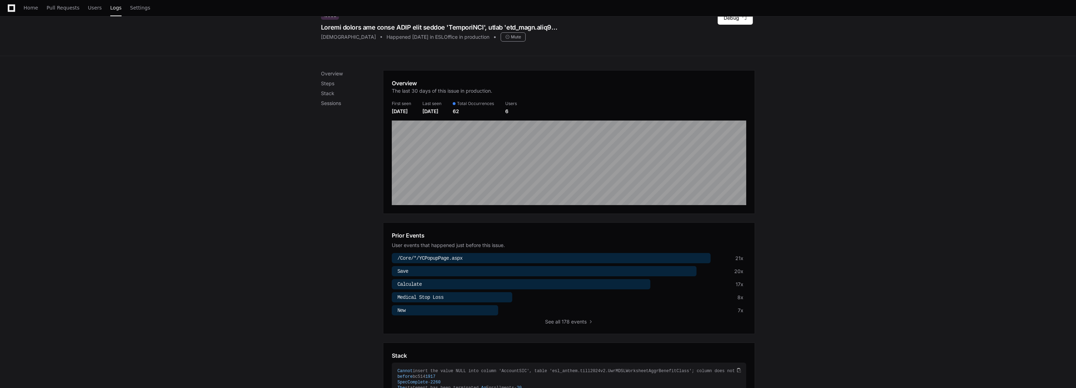 Image resolution: width=1076 pixels, height=388 pixels. What do you see at coordinates (436, 382) in the screenshot?
I see `span: 2260` at bounding box center [436, 382].